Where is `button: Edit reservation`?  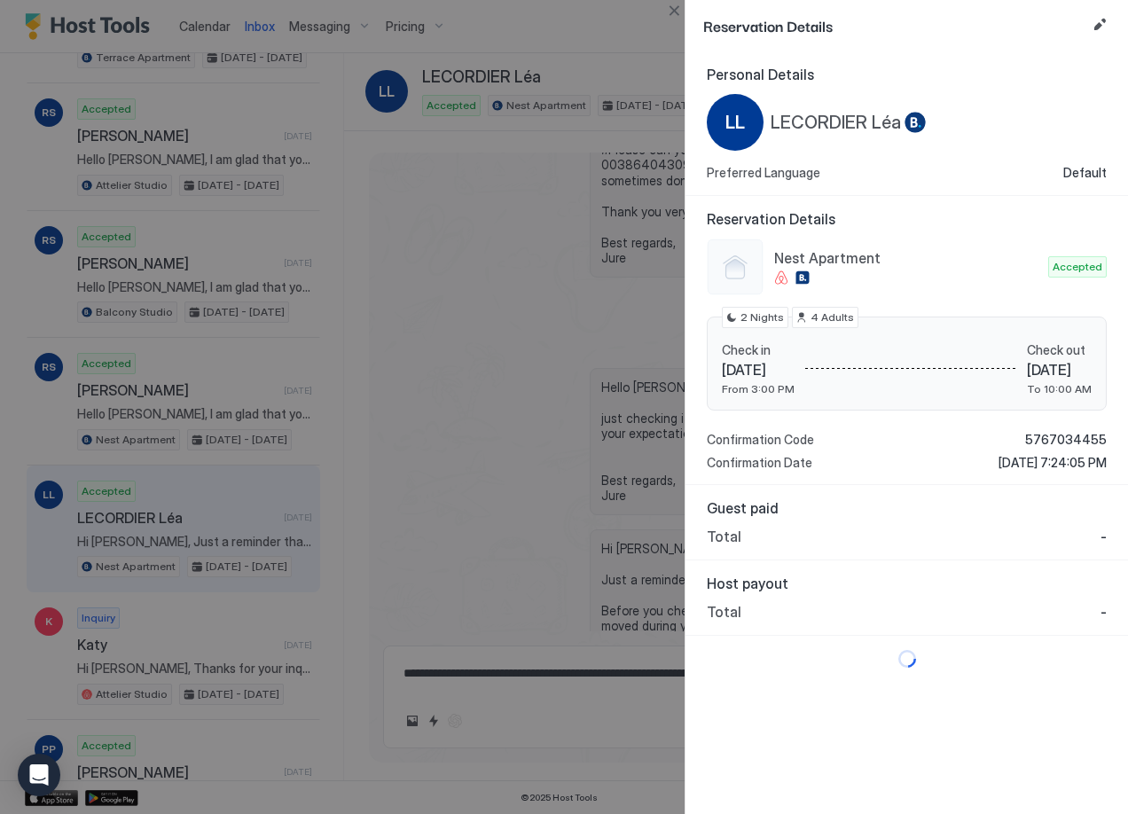
button: Edit reservation is located at coordinates (1100, 25).